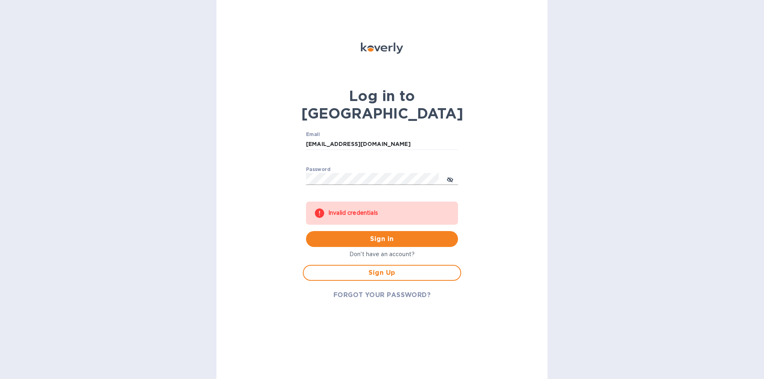 This screenshot has height=379, width=764. I want to click on span: Sign Up, so click(382, 273).